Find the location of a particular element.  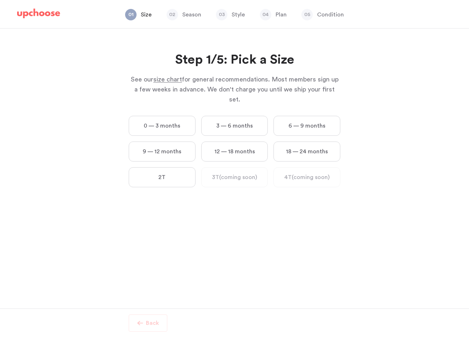

span: size chart is located at coordinates (168, 79).